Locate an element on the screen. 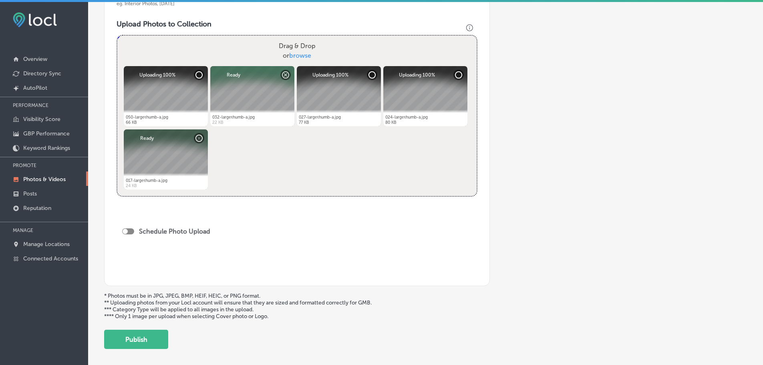 This screenshot has height=365, width=763. p: * Photos must be in JPG, JPEG, BMP, HEIF, HEIC, or PNG format. ** Uploading photos from your Locl... is located at coordinates (426, 306).